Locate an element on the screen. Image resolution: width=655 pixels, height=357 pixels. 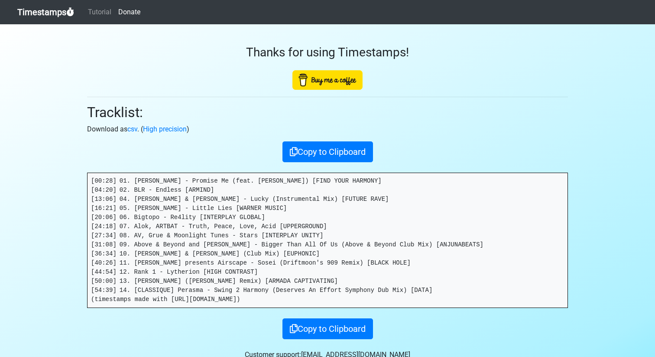
h2: Tracklist: is located at coordinates (328, 112).